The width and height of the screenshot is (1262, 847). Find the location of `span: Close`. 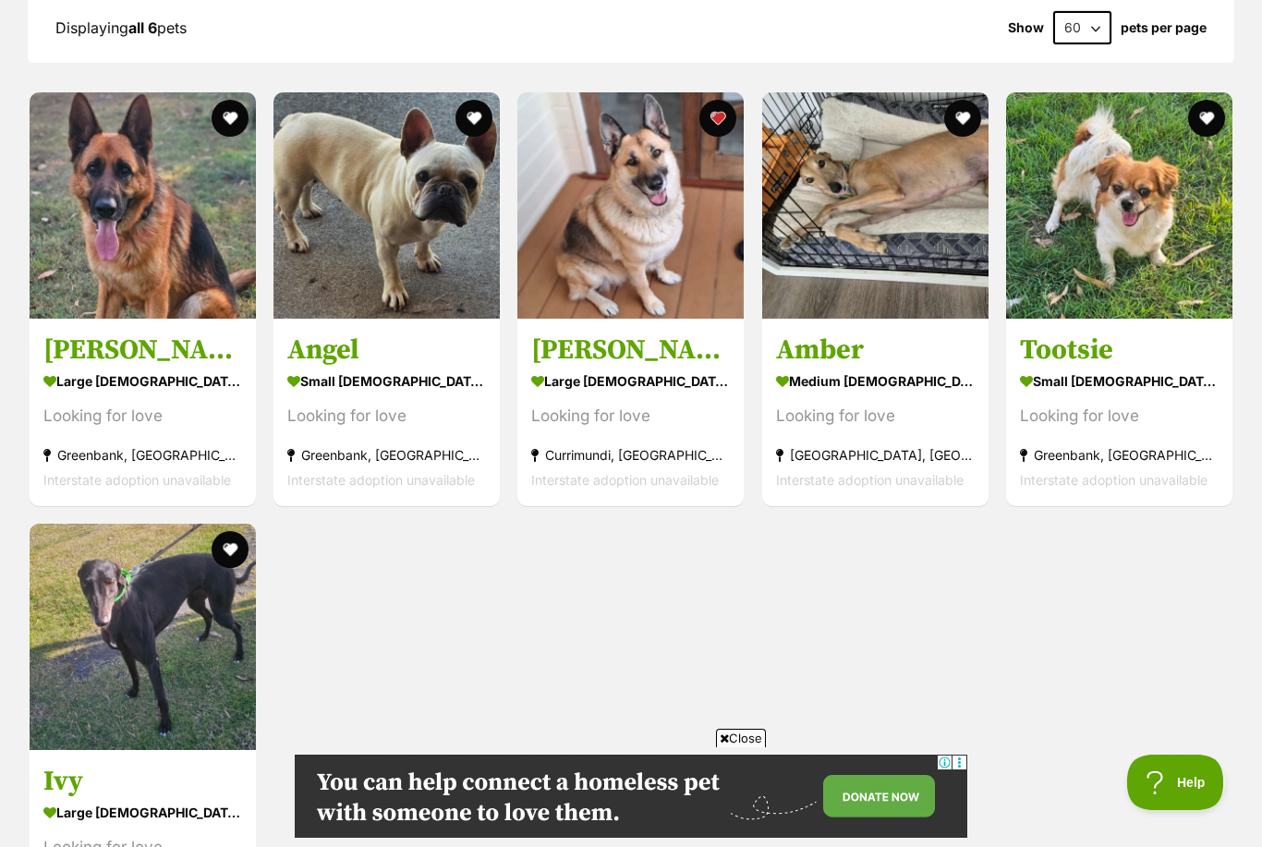

span: Close is located at coordinates (741, 738).